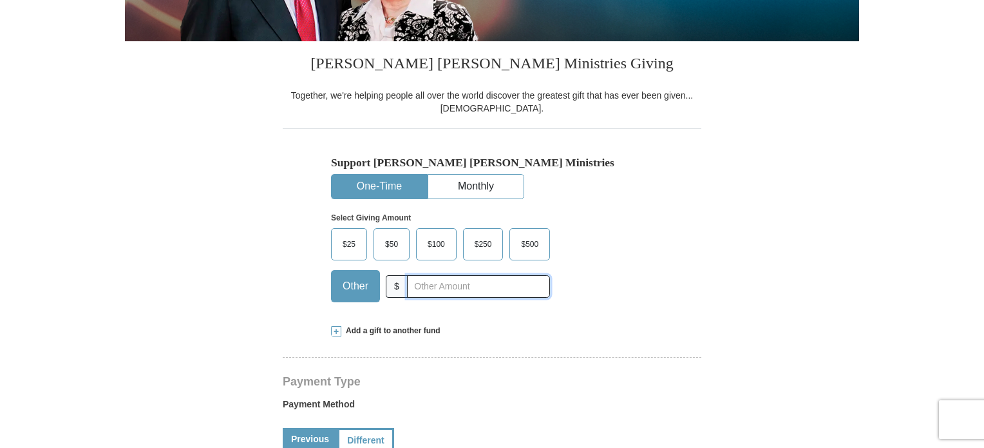 The height and width of the screenshot is (448, 984). Describe the element at coordinates (379, 186) in the screenshot. I see `button: One-Time` at that location.